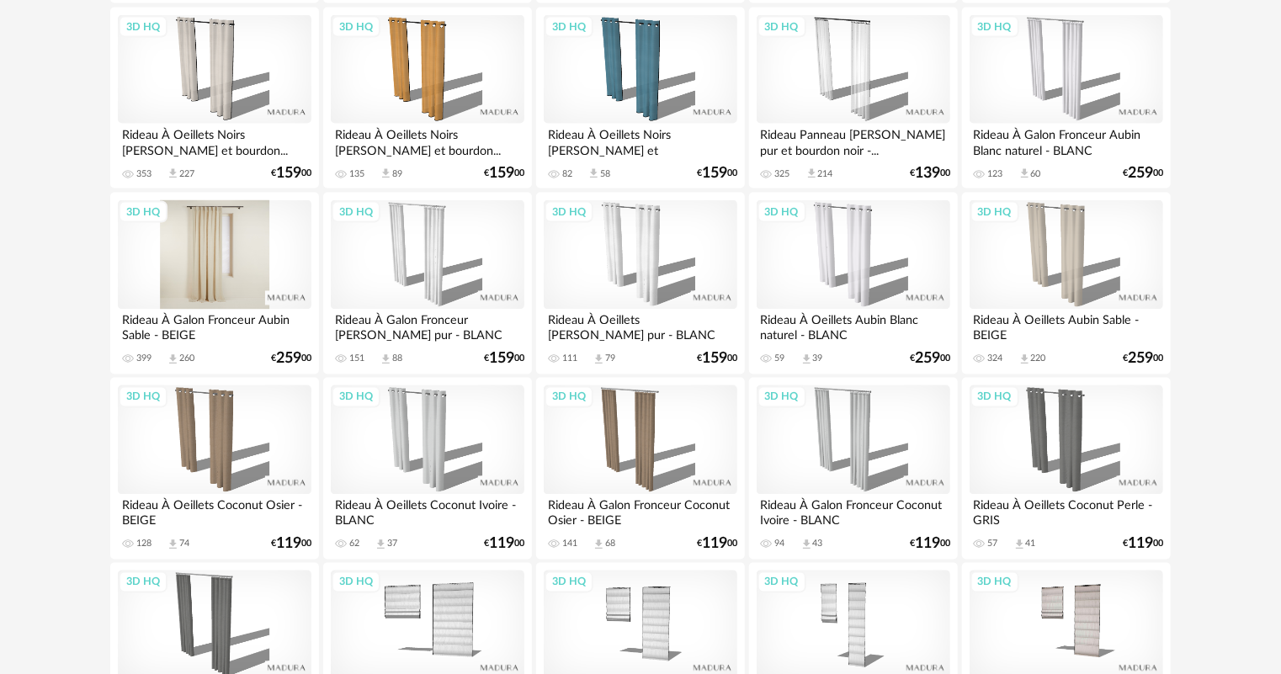  Describe the element at coordinates (854, 469) in the screenshot. I see `a: 3D HQ Rideau À Galon Fronceur Coconut Ivoire - BLANC 94 Download icon 43 €11900` at that location.